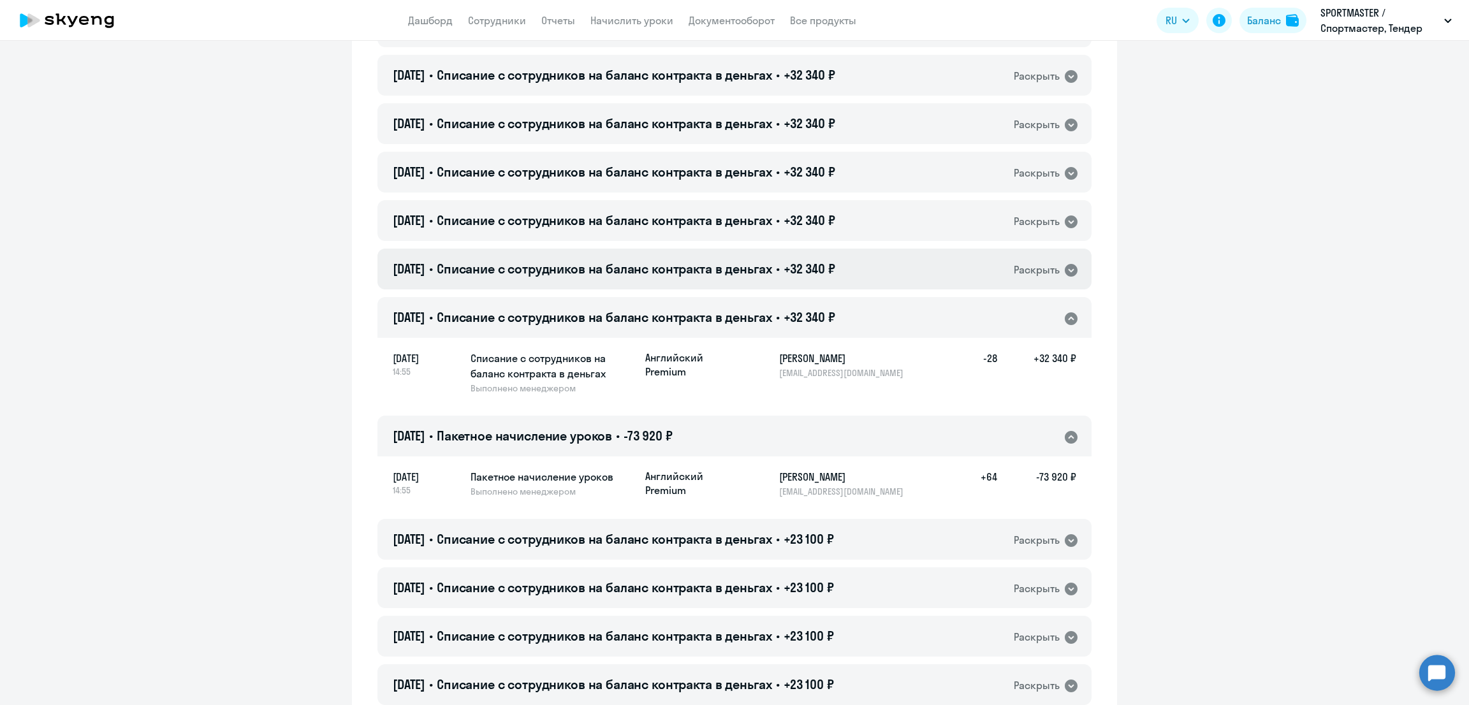  I want to click on h5: Пакетное начисление уроков, so click(553, 477).